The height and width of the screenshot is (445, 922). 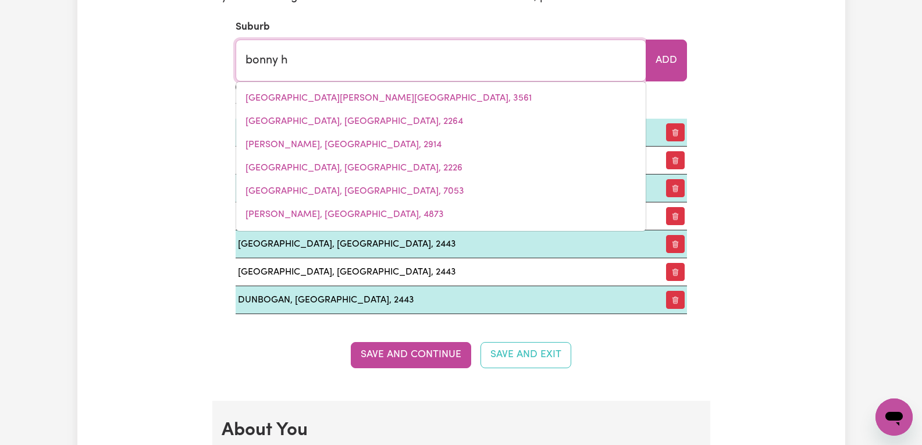 What do you see at coordinates (526, 355) in the screenshot?
I see `button: Save and Exit` at bounding box center [526, 355].